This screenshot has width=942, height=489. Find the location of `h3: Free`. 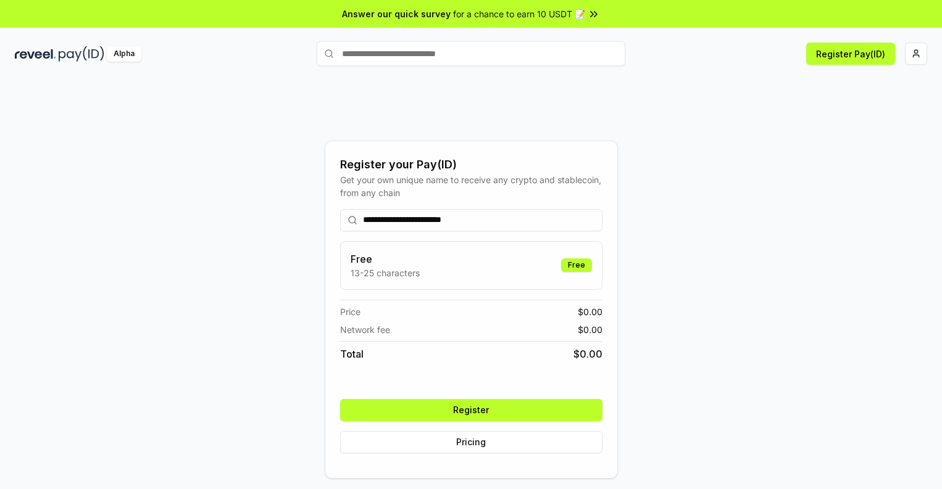

h3: Free is located at coordinates (385, 259).